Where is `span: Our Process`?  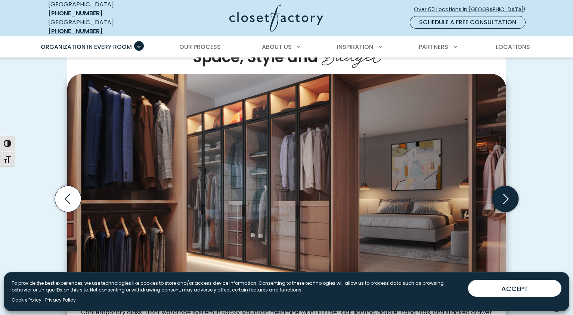 span: Our Process is located at coordinates (200, 47).